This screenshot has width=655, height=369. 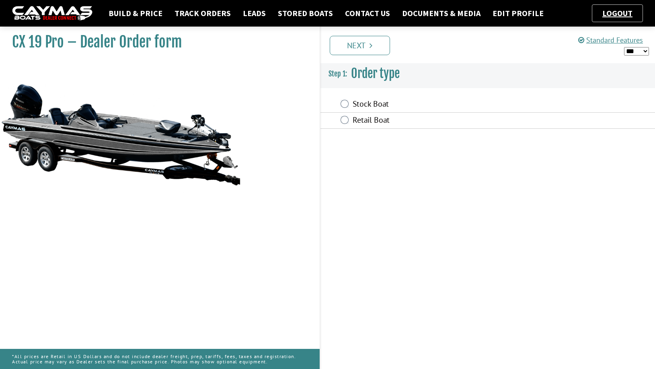 What do you see at coordinates (156, 42) in the screenshot?
I see `h1: CX 19 Pro – Dealer Order form` at bounding box center [156, 42].